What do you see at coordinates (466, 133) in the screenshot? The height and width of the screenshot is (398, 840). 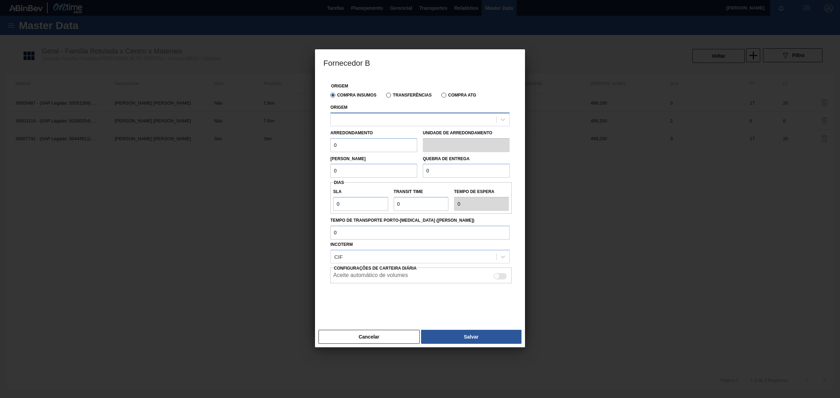 I see `label: Unidade de arredondamento` at bounding box center [466, 133].